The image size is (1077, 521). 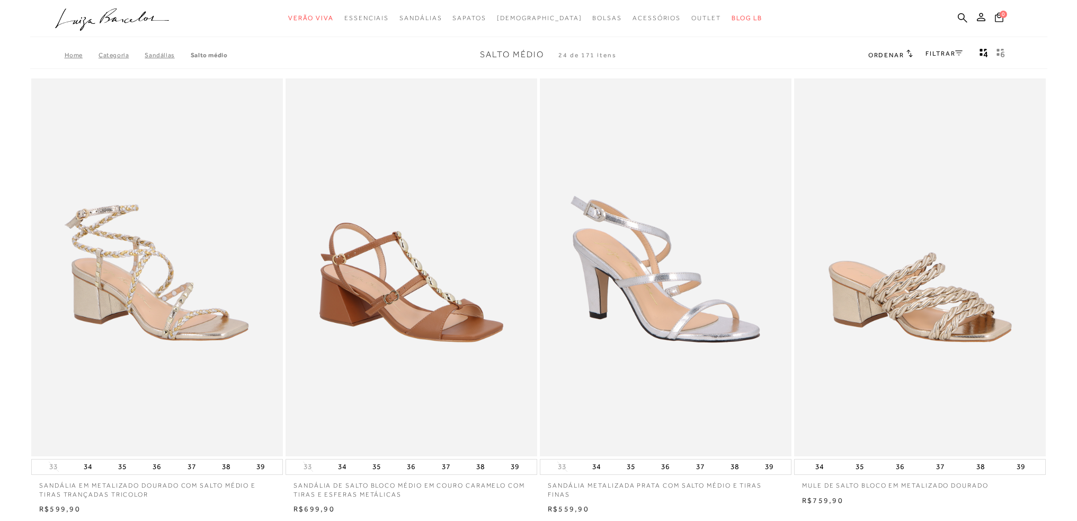 What do you see at coordinates (944, 54) in the screenshot?
I see `a: FILTRAR` at bounding box center [944, 54].